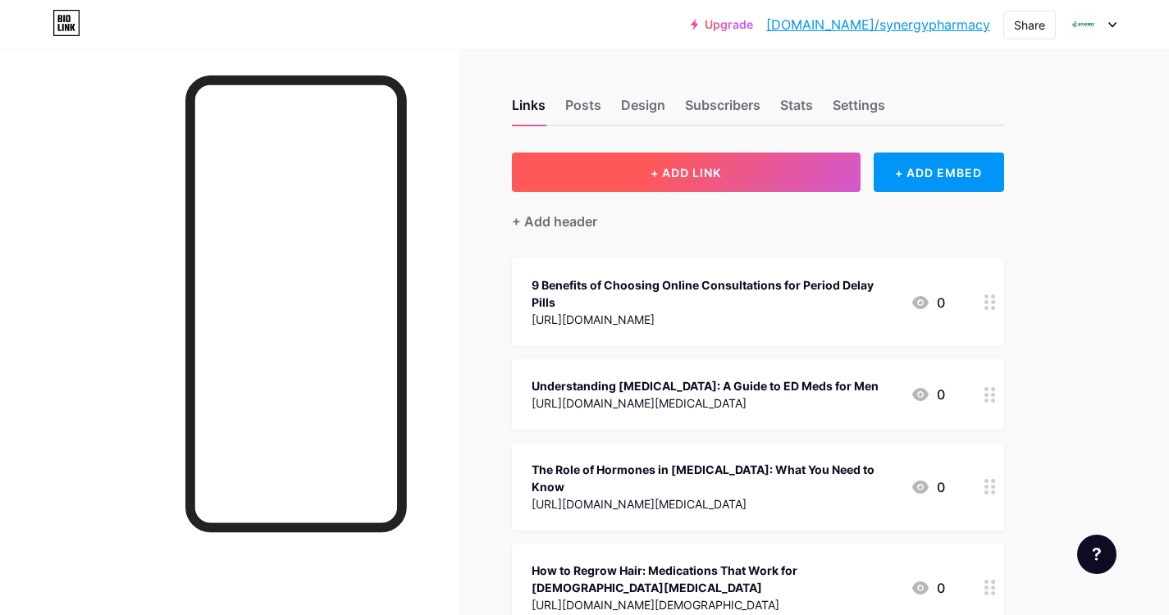 The image size is (1169, 615). I want to click on div: 9 Benefits of Choosing Online Consultations for Period Delay Pills, so click(715, 294).